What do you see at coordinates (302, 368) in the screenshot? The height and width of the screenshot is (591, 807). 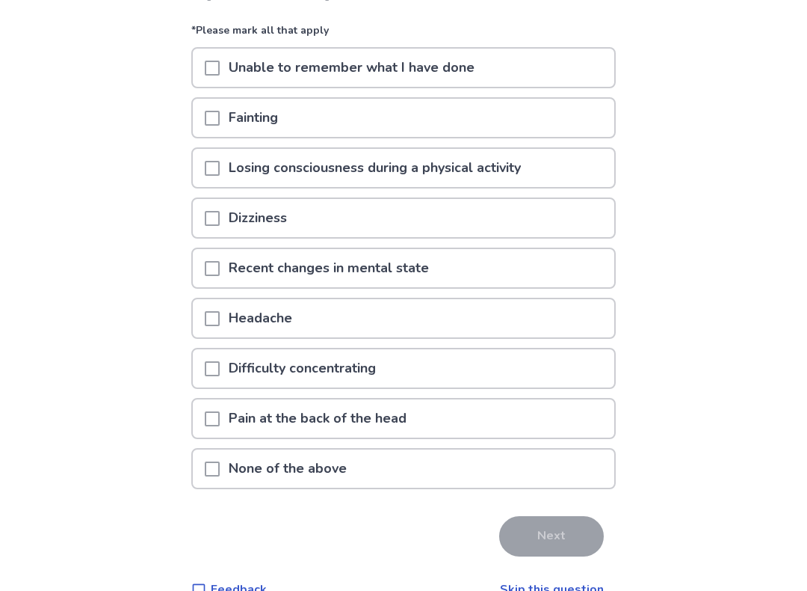 I see `p: Difficulty concentrating` at bounding box center [302, 368].